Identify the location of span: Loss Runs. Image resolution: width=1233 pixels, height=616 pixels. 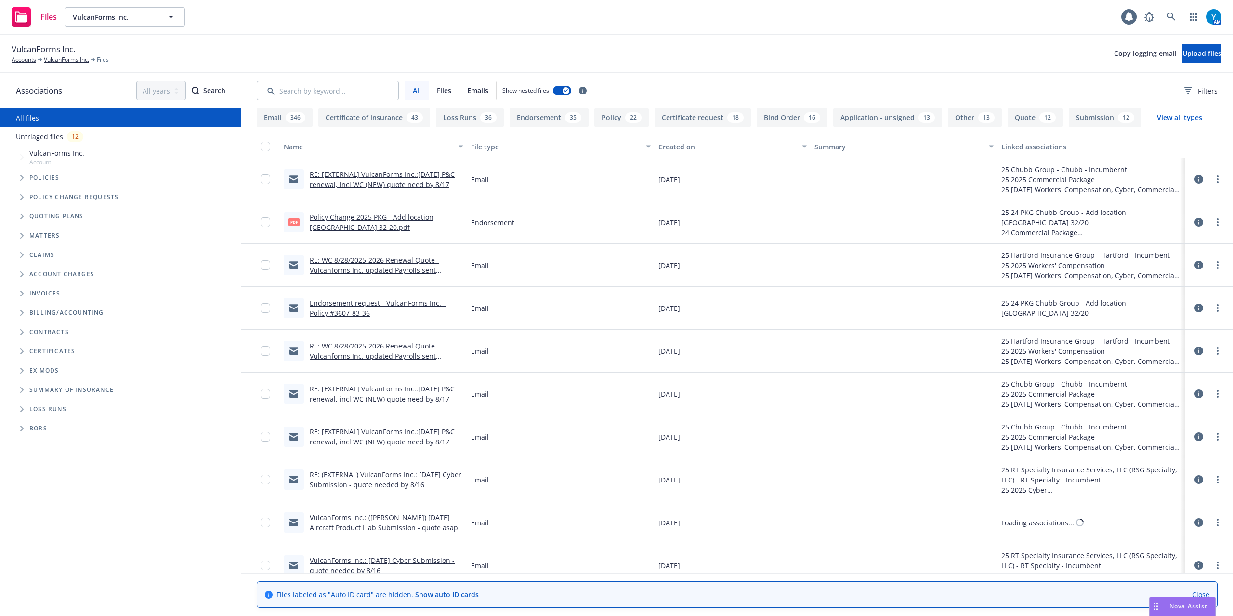
(48, 409).